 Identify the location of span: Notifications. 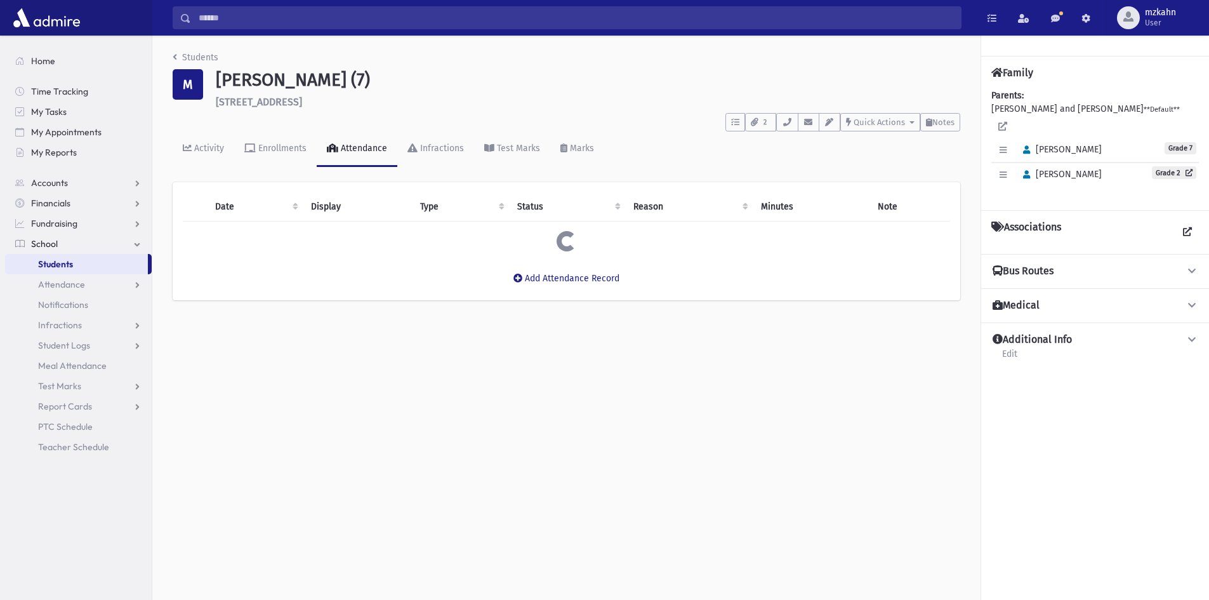
(63, 305).